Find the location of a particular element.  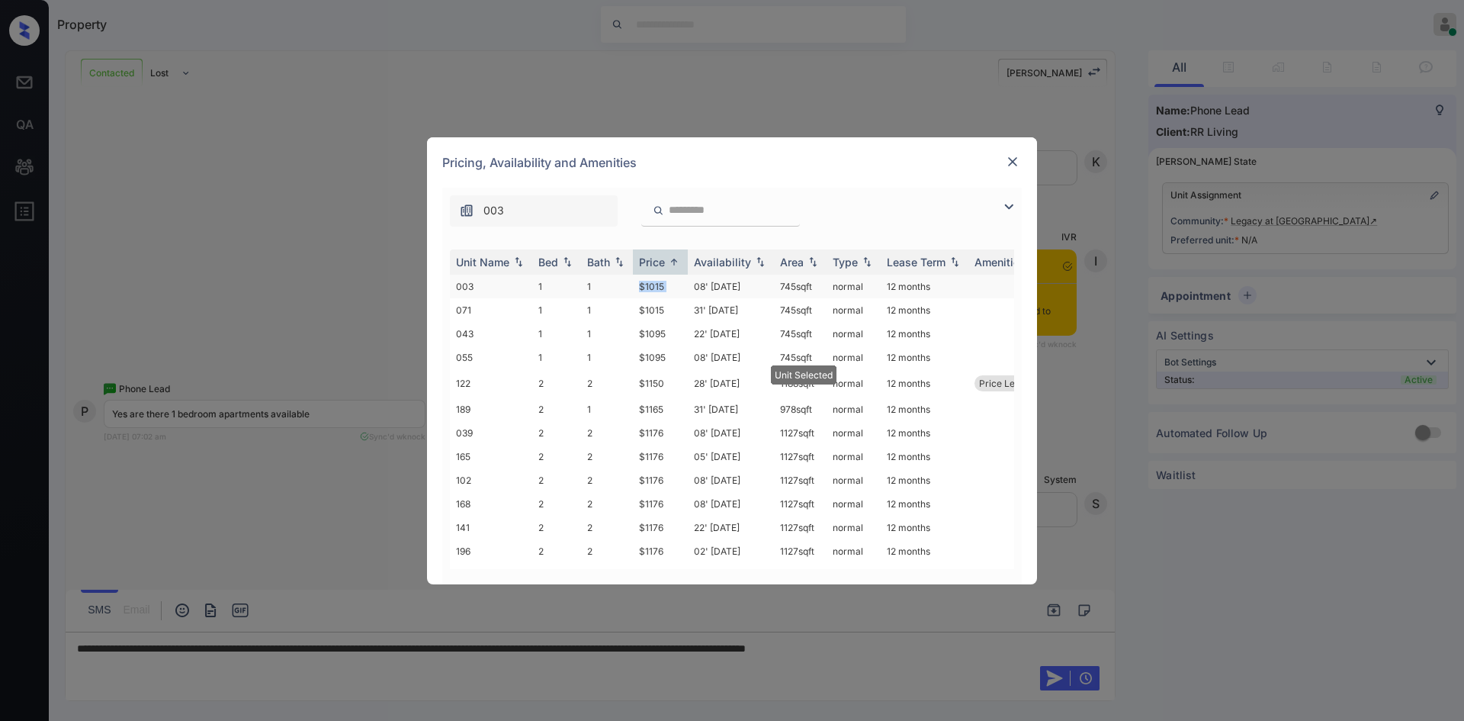

span: 003 is located at coordinates (493, 210).